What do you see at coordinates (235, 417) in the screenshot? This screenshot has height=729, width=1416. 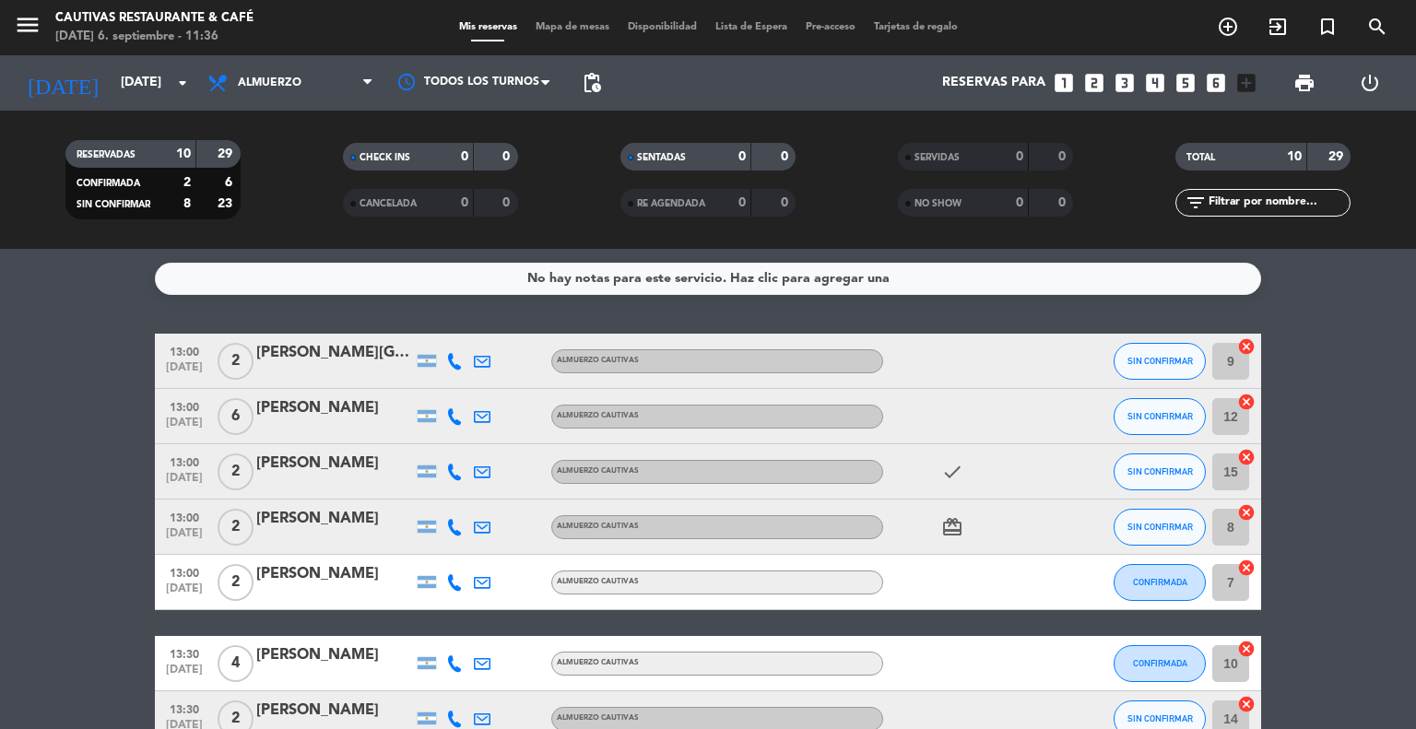 I see `span: 6` at bounding box center [235, 417].